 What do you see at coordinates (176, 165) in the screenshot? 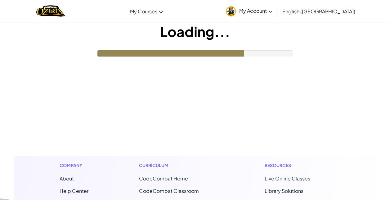
I see `h1: Curriculum` at bounding box center [176, 165].